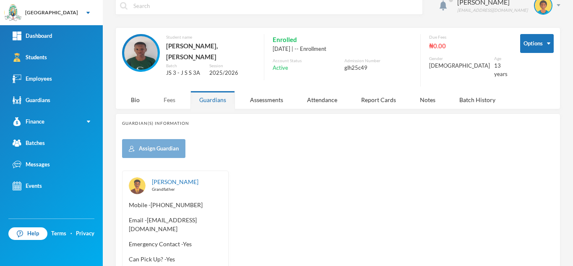 The height and width of the screenshot is (266, 573). Describe the element at coordinates (132, 149) in the screenshot. I see `img: add user` at that location.